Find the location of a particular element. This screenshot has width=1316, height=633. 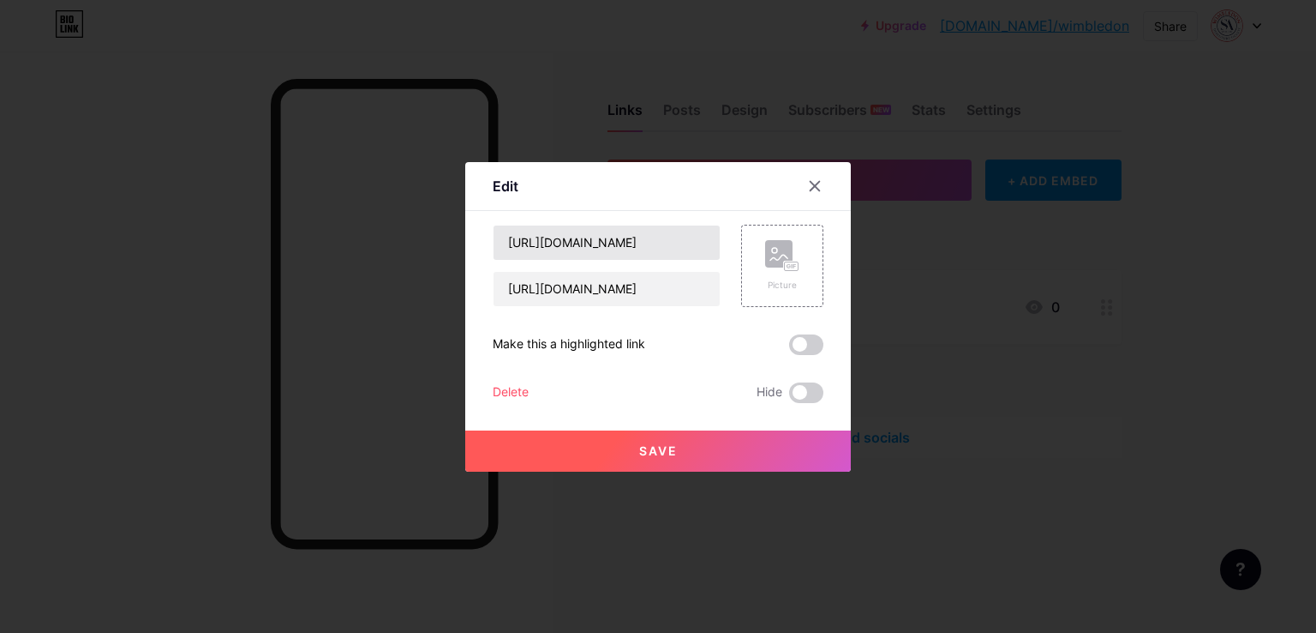

button: Save is located at coordinates (658, 451).